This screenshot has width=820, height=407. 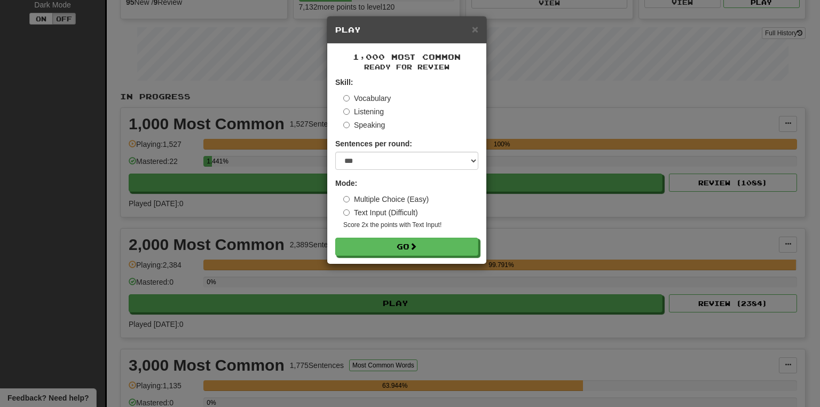 What do you see at coordinates (346, 98) in the screenshot?
I see `input: Vocabulary` at bounding box center [346, 98].